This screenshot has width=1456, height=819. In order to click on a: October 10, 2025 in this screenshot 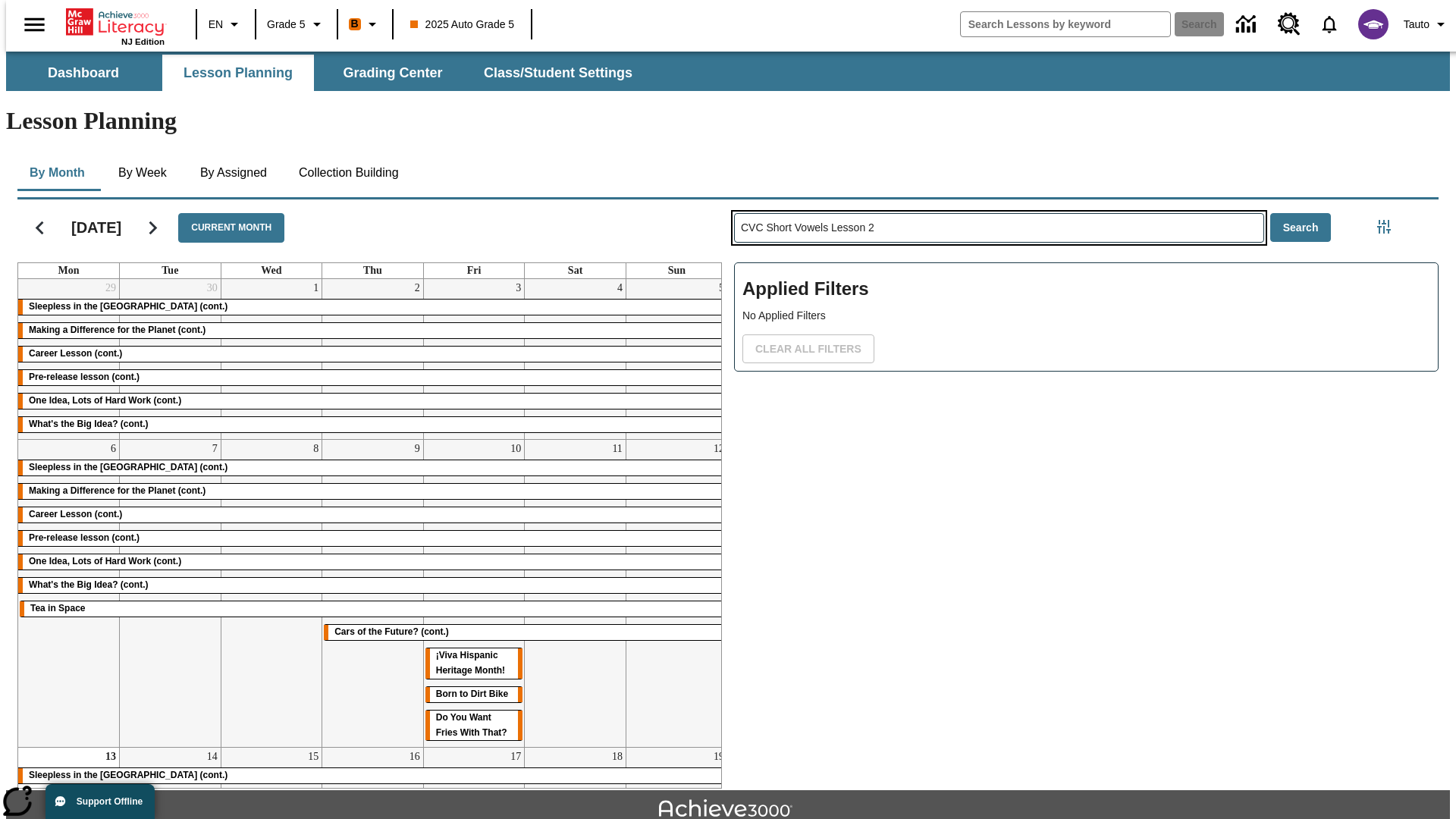, I will do `click(516, 449)`.